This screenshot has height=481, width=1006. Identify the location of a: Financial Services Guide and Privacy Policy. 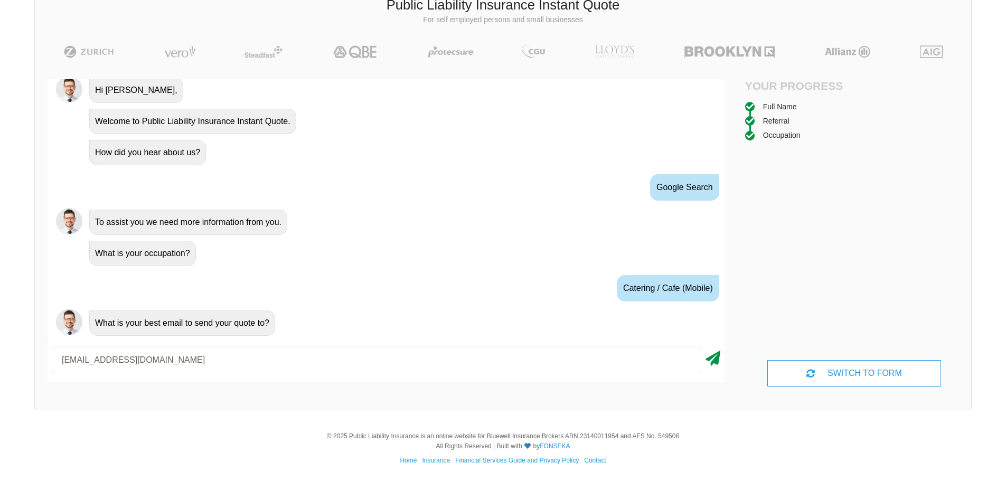
(517, 460).